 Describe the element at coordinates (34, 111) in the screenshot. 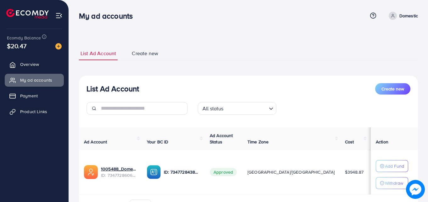

I see `span: Product Links` at that location.